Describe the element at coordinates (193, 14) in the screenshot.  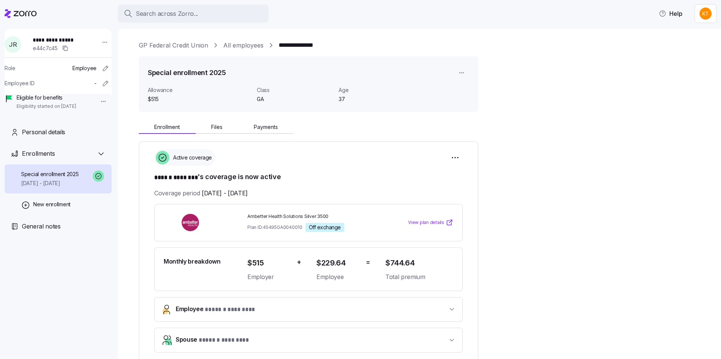
I see `button: Search across Zorro...` at that location.